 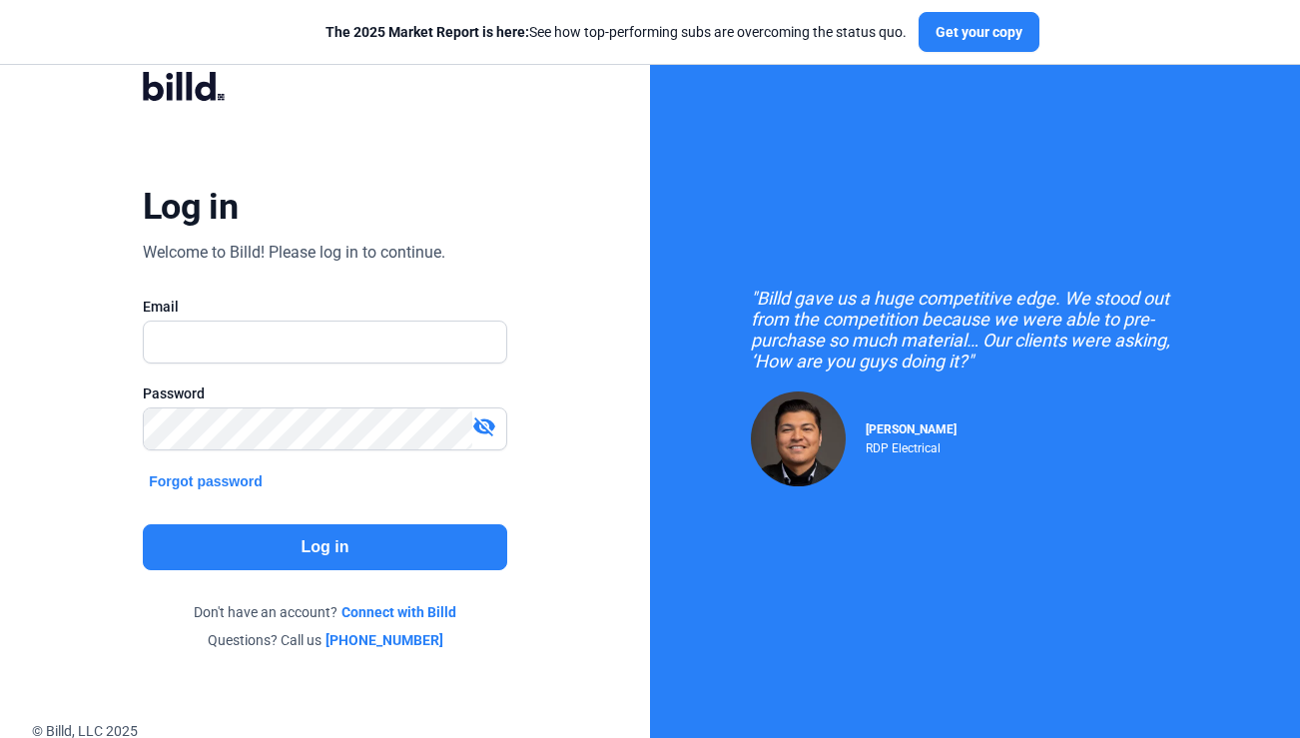 What do you see at coordinates (324, 612) in the screenshot?
I see `div: Don't have an account?` at bounding box center [324, 612].